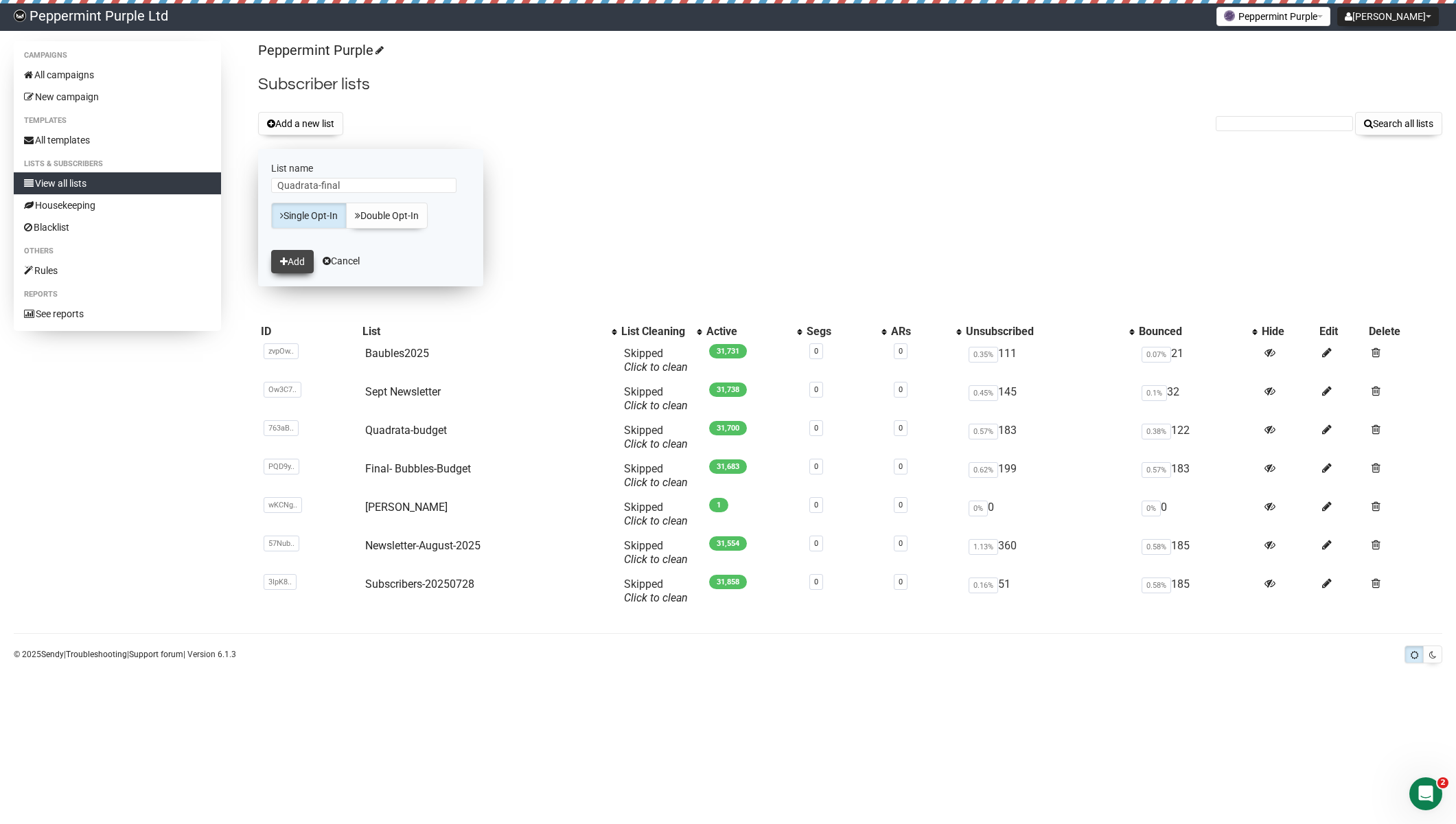  I want to click on th: List Cleaning: No sort applied, activate to apply an ascending sort, so click(661, 332).